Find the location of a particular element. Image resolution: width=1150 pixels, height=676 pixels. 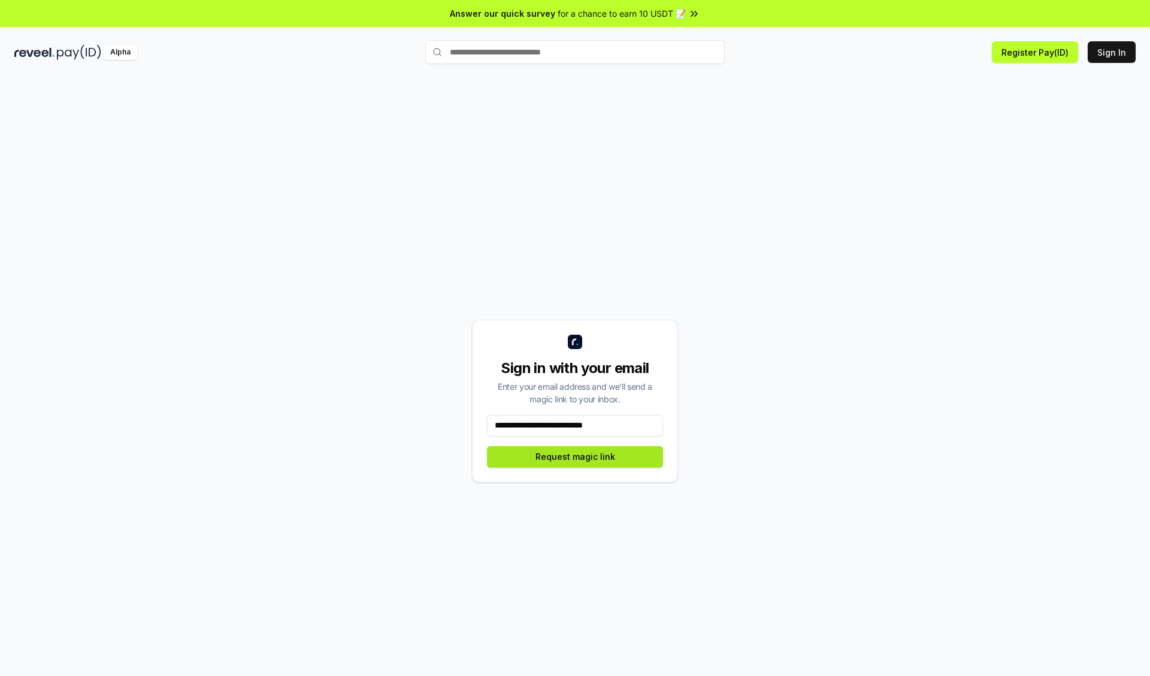

button: Request magic link is located at coordinates (575, 457).